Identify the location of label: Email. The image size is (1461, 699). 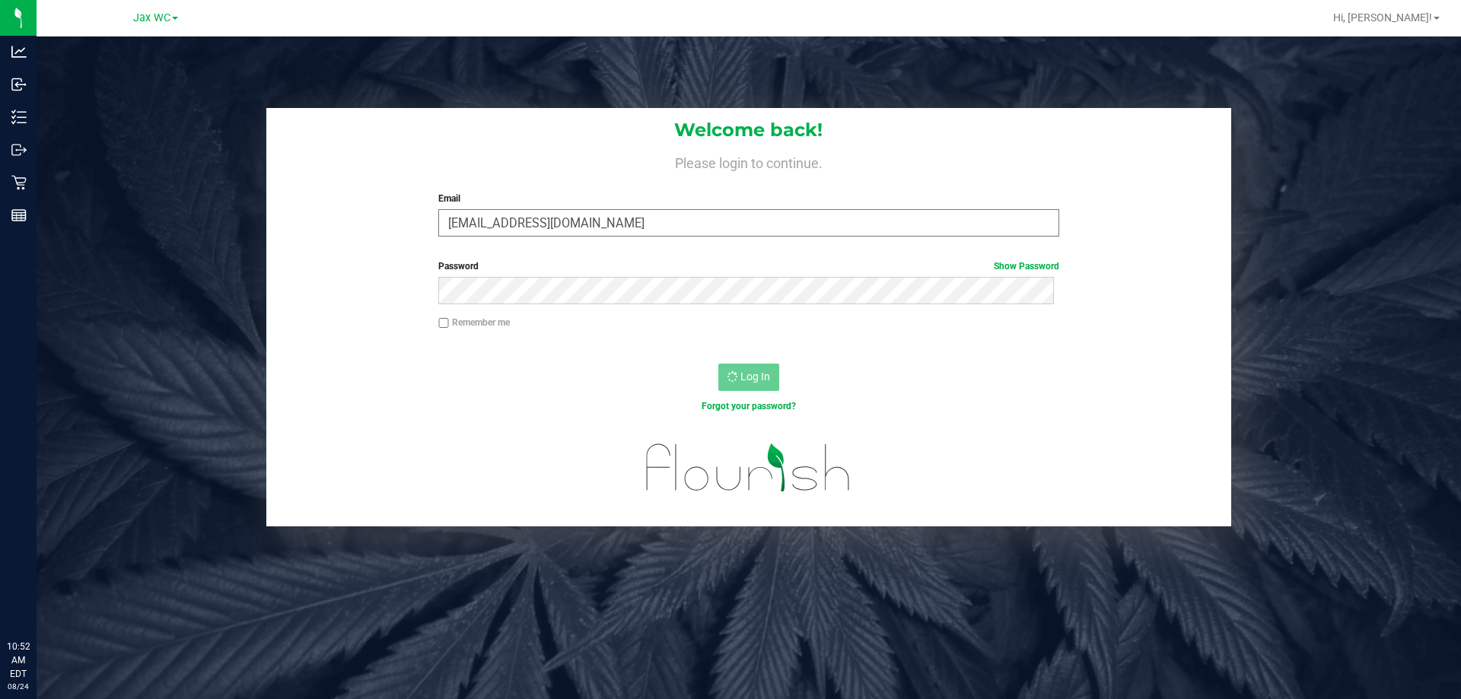
(748, 199).